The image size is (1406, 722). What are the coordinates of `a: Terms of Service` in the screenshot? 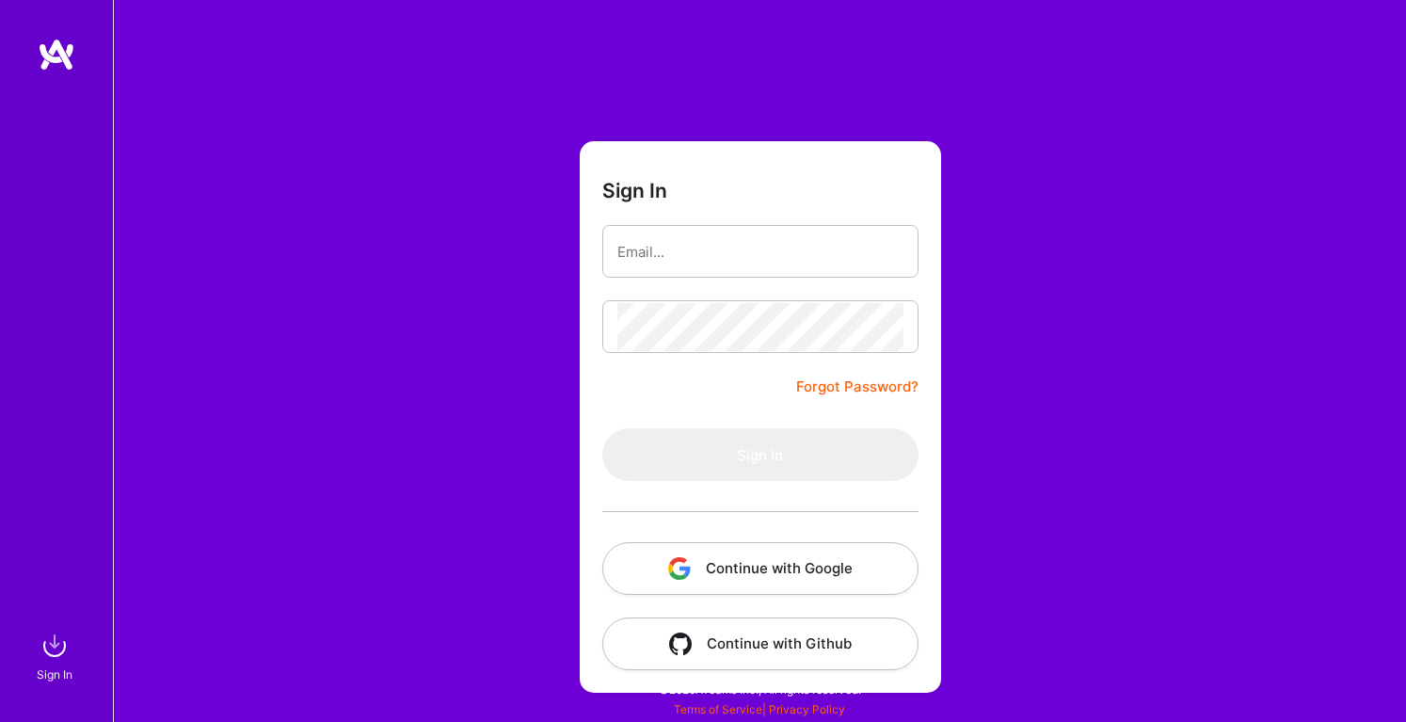 It's located at (718, 709).